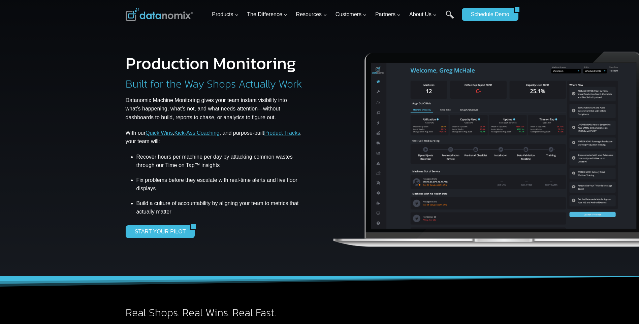 The image size is (639, 324). I want to click on a: Product Tracks, so click(282, 133).